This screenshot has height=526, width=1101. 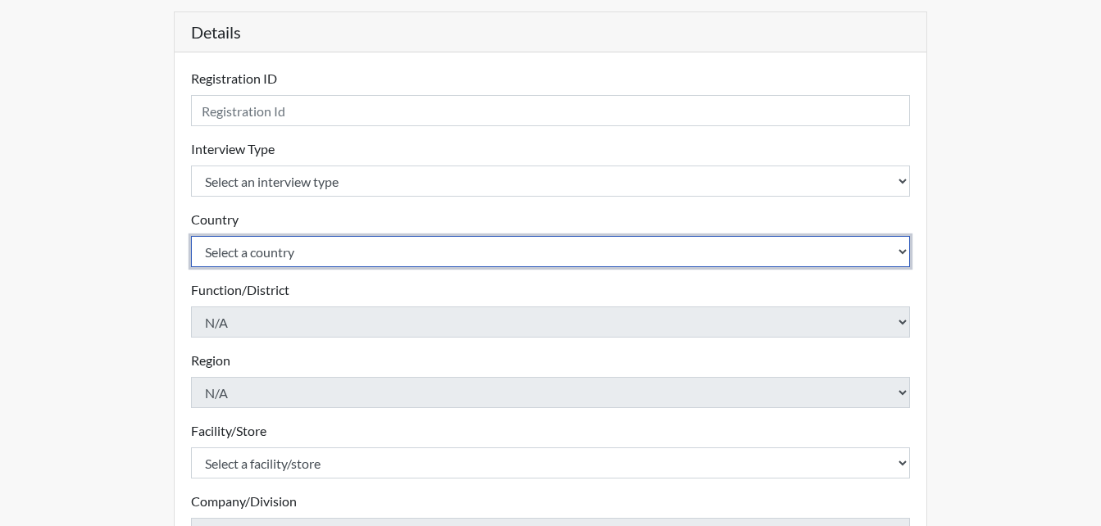 I want to click on label: Facility/Store, so click(x=229, y=431).